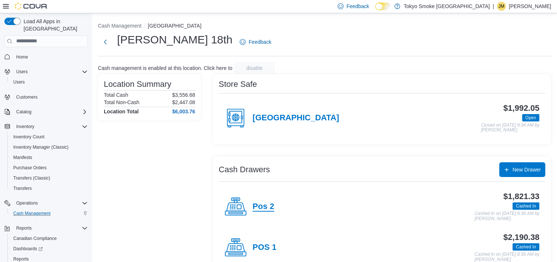 Image resolution: width=557 pixels, height=262 pixels. What do you see at coordinates (28, 249) in the screenshot?
I see `span: Dashboards` at bounding box center [28, 249].